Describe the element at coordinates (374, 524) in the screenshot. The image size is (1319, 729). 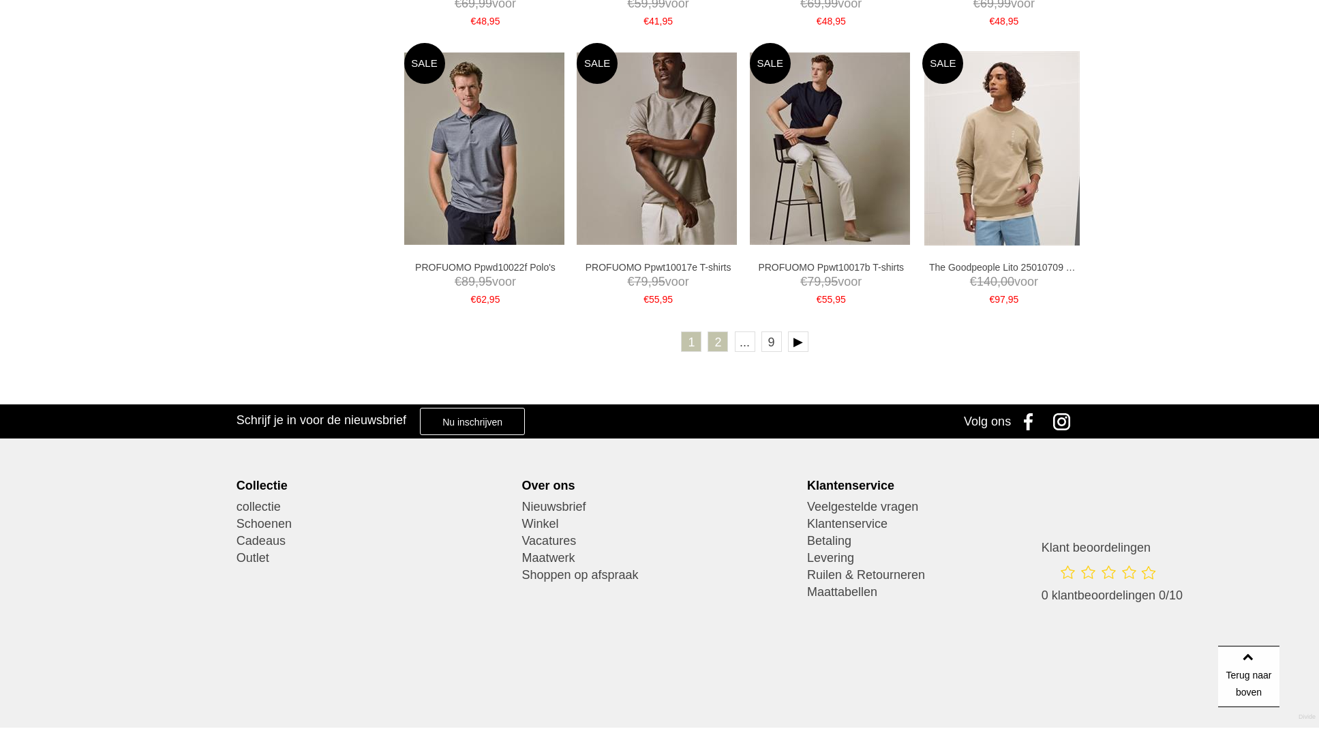
I see `a: Schoenen` at that location.